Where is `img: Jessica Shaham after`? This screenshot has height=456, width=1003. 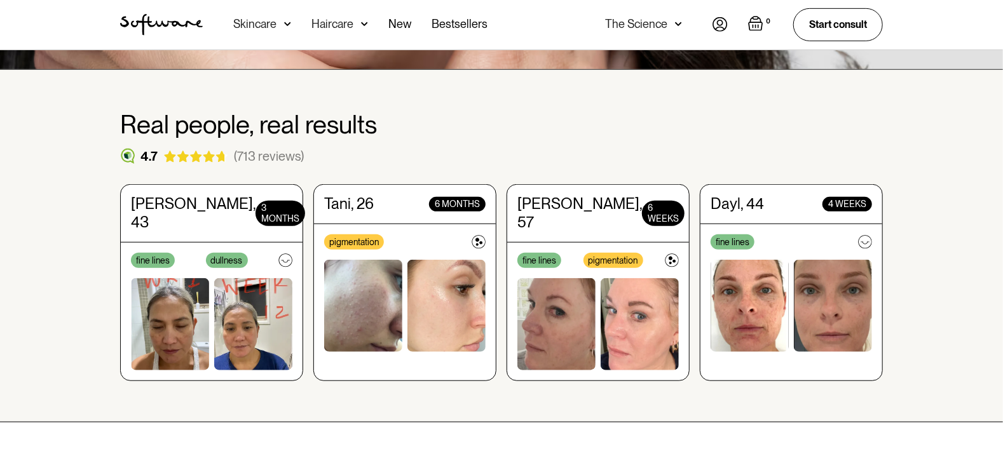 img: Jessica Shaham after is located at coordinates (253, 324).